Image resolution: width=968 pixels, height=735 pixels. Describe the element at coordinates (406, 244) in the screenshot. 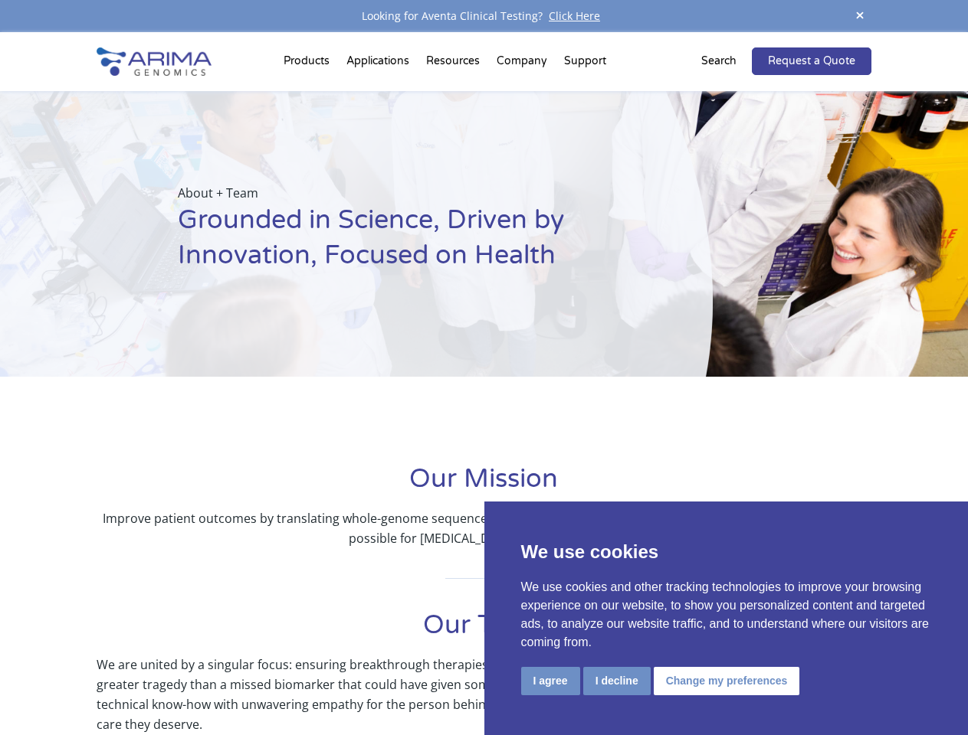

I see `h1: Grounded in Science, Driven by Innovation, Focused on Health` at that location.